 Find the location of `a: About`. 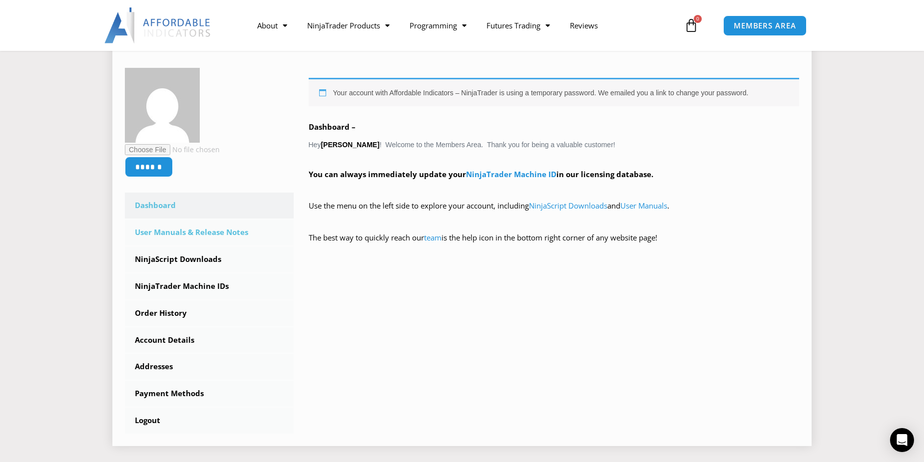

a: About is located at coordinates (272, 25).